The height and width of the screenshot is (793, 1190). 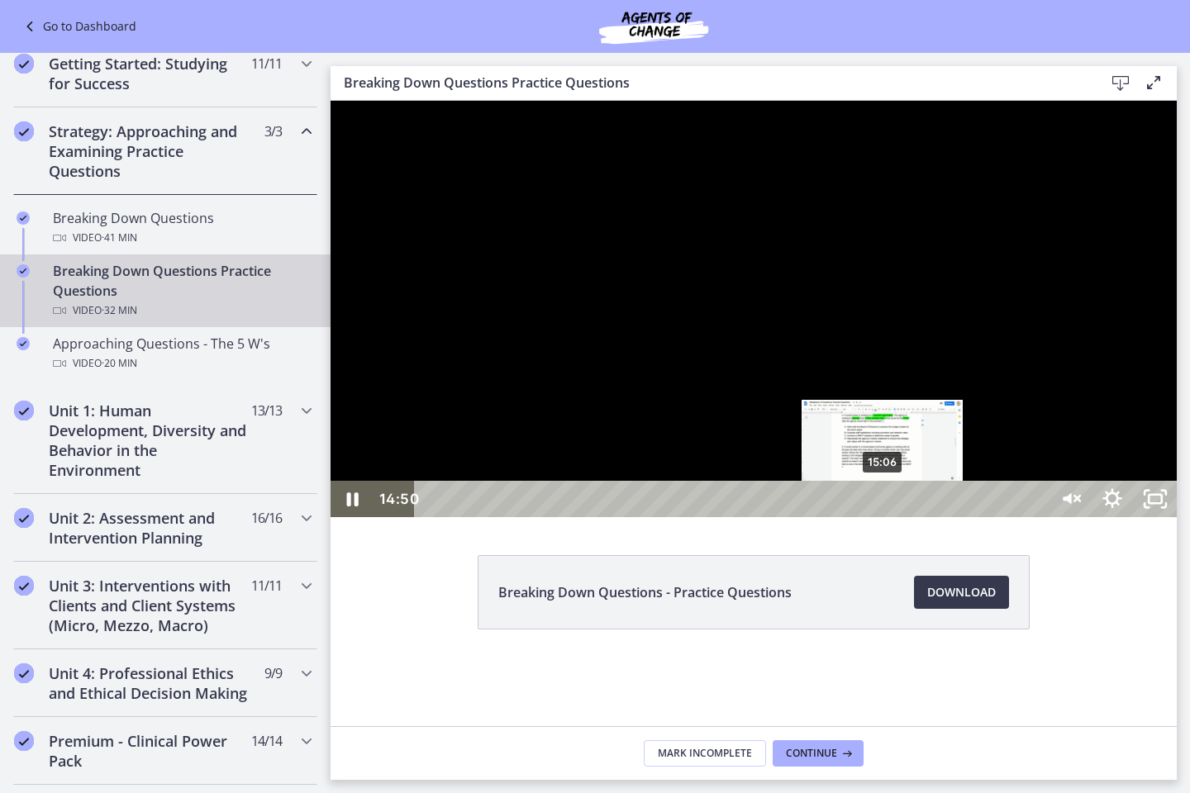 I want to click on span: 14 / 14, so click(x=266, y=741).